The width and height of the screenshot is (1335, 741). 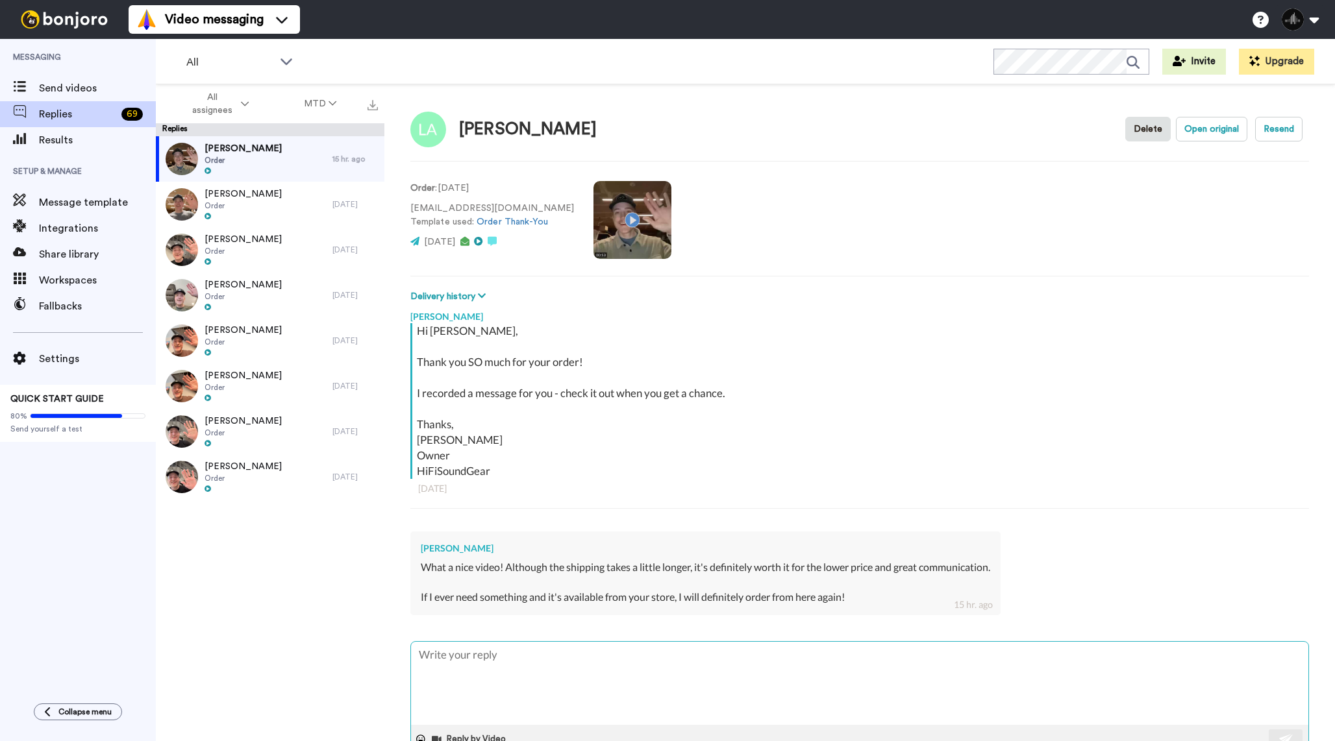 I want to click on button: Delete, so click(x=1148, y=129).